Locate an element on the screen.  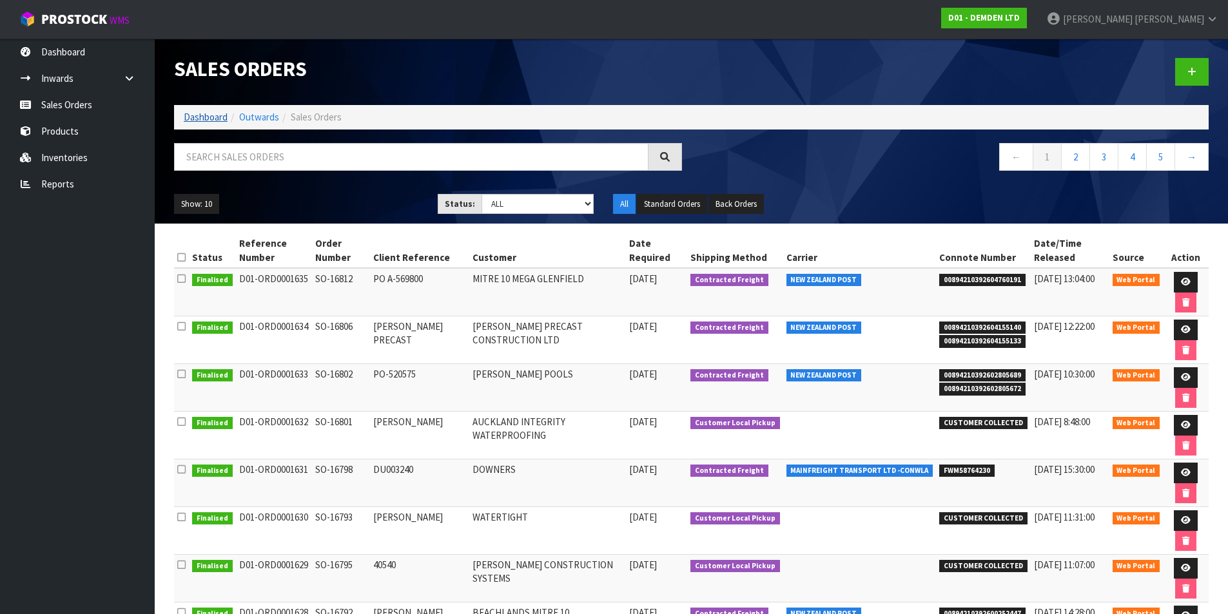
strong: D01 - DEMDEN LTD is located at coordinates (984, 17).